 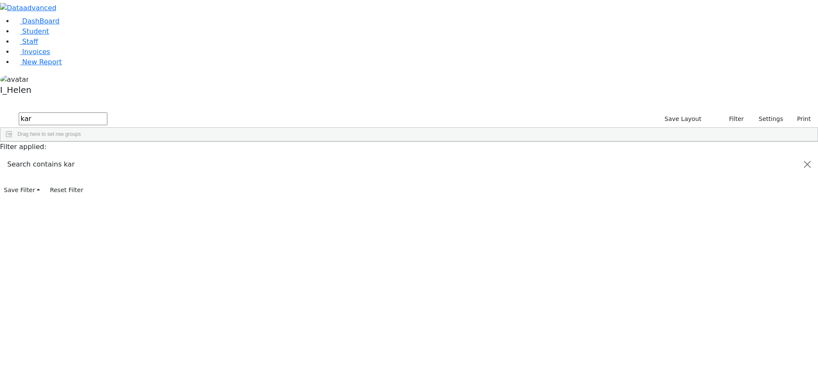 I want to click on a: Invoices, so click(x=32, y=52).